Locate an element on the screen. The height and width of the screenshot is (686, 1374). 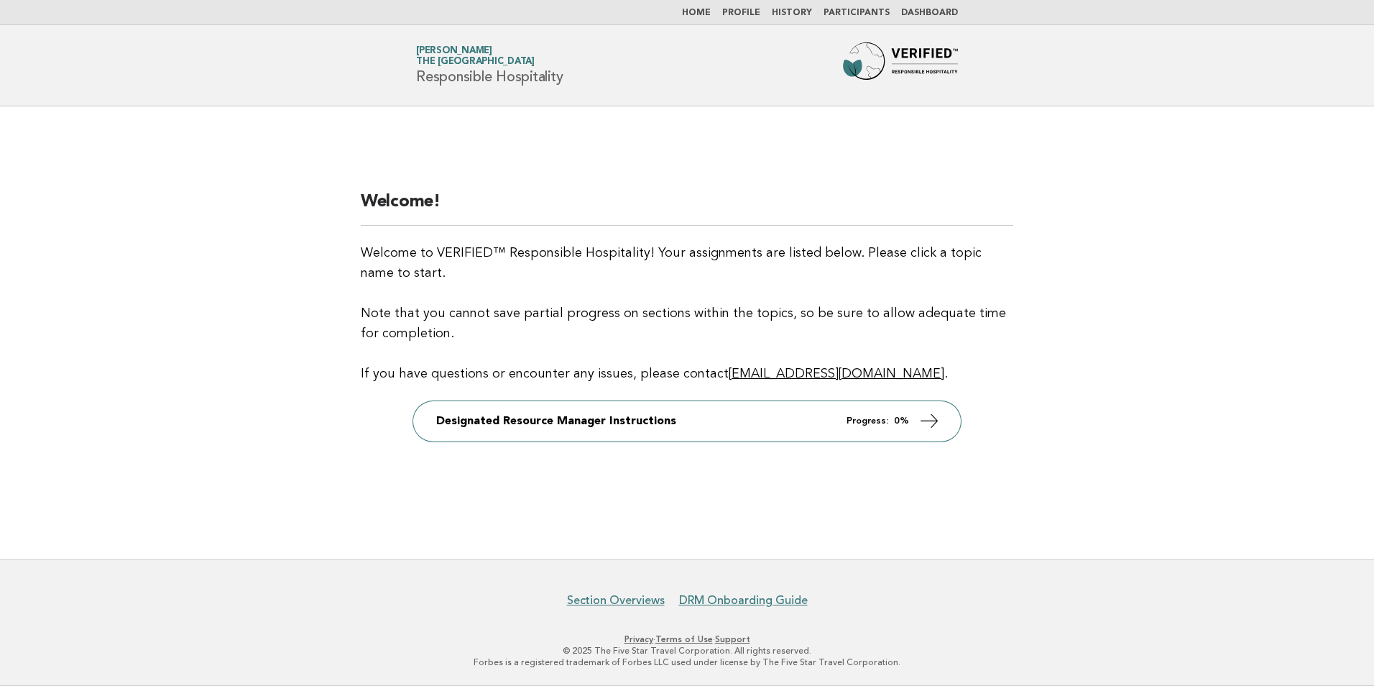
h2: Welcome! is located at coordinates (687, 208).